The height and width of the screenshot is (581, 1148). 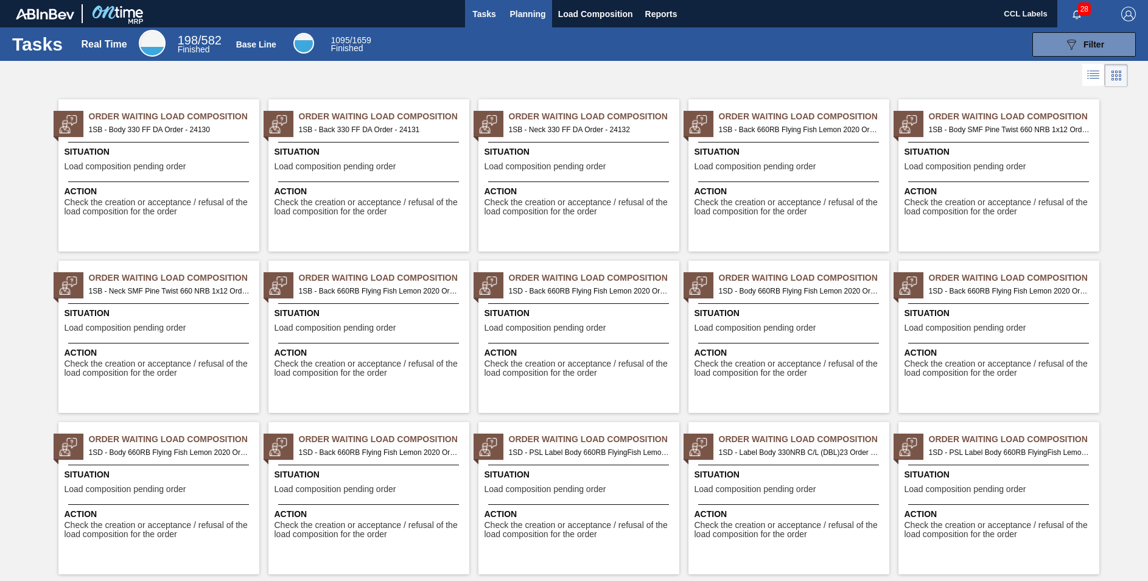 I want to click on span: 1SD - Back 660RB Flying Fish Lemon 2020 Order - 31012, so click(x=1009, y=291).